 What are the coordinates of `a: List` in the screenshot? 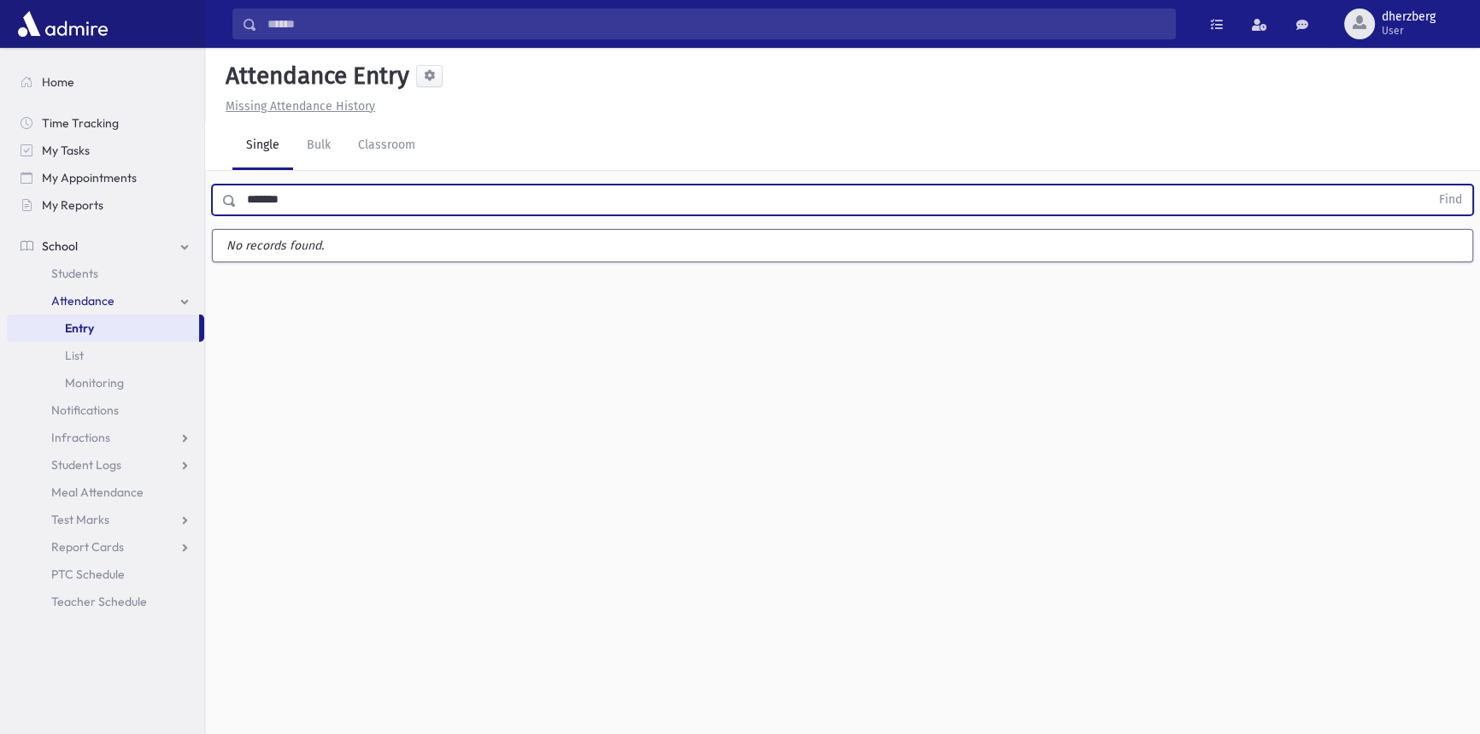 It's located at (105, 355).